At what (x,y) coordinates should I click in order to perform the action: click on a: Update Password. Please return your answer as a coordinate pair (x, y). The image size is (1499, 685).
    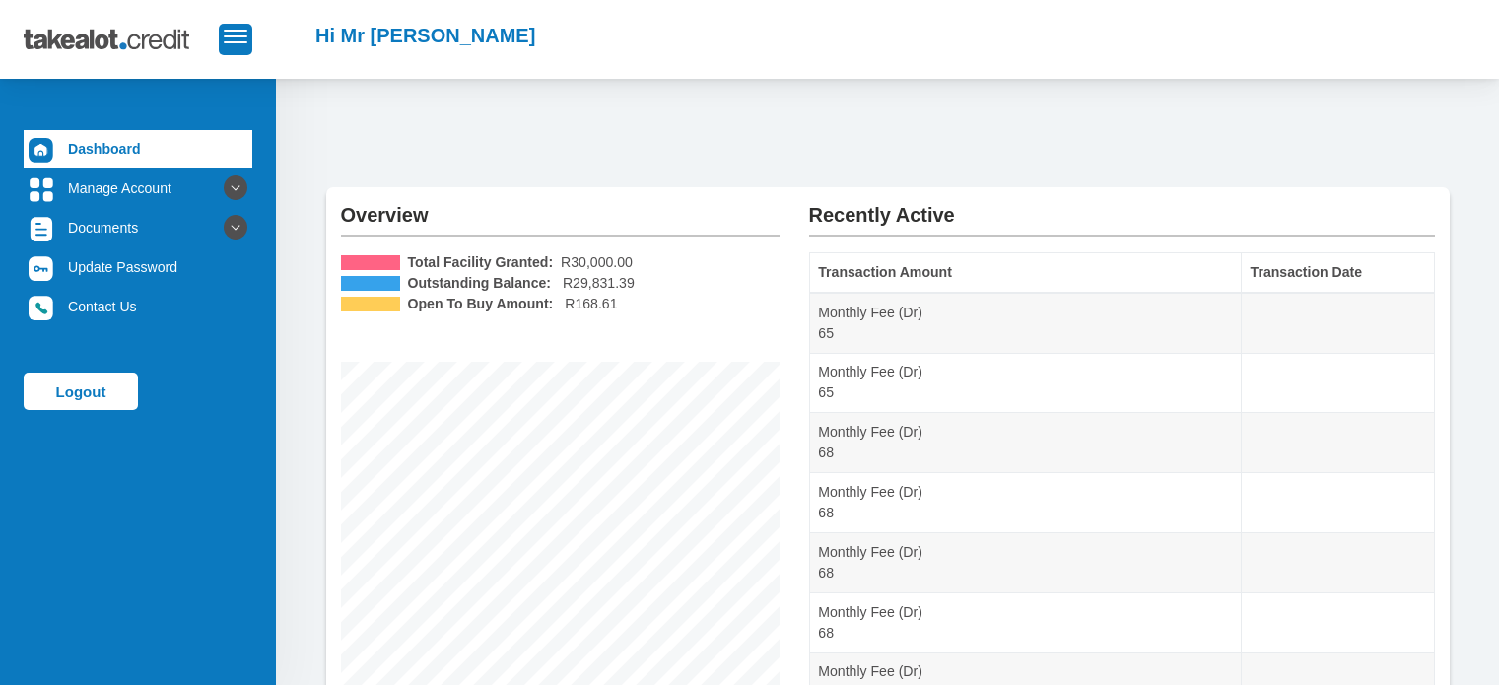
    Looking at the image, I should click on (138, 267).